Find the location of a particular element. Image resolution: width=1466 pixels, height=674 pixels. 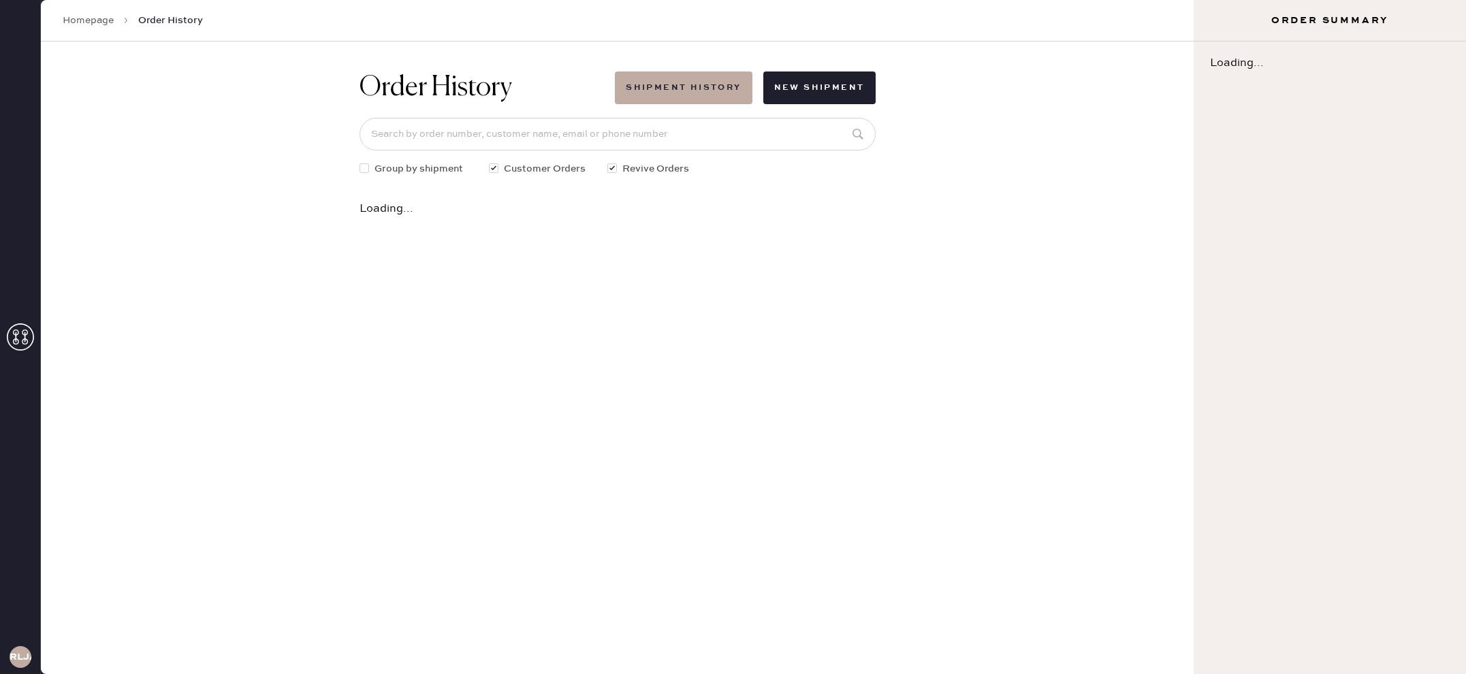

h3: Order Summary is located at coordinates (1330, 20).